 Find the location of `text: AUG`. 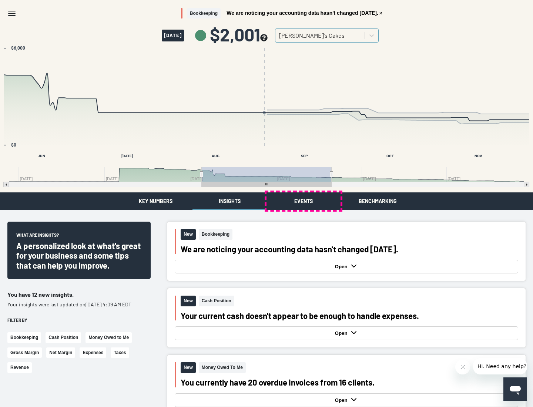

text: AUG is located at coordinates (215, 156).